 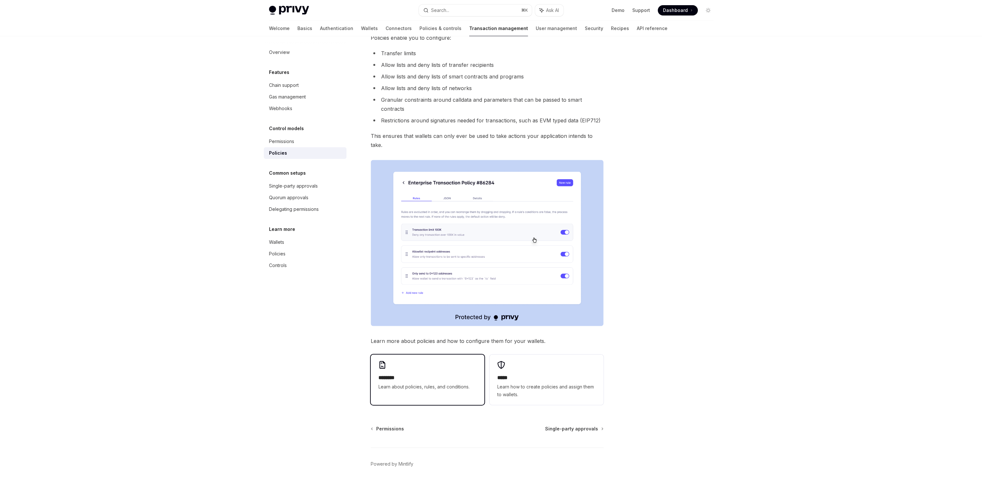 What do you see at coordinates (549, 10) in the screenshot?
I see `button: Ask AI` at bounding box center [549, 10].